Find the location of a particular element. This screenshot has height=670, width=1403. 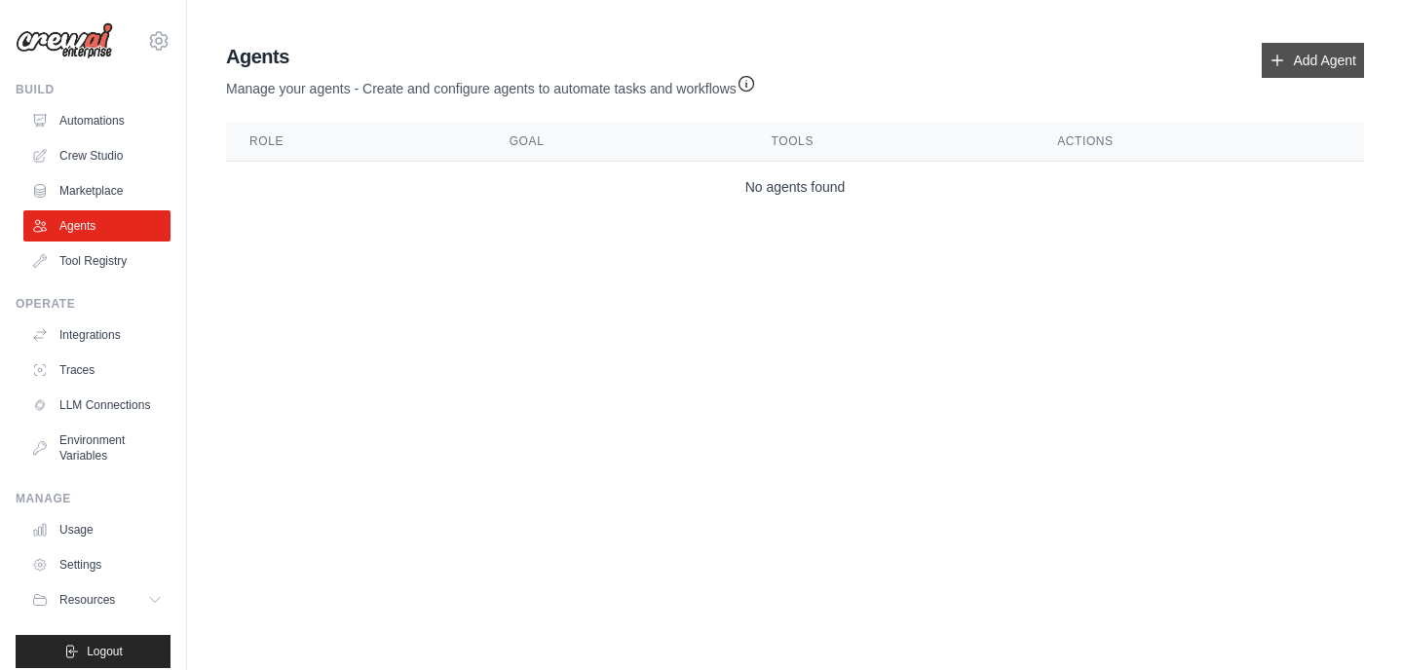

div: Build is located at coordinates (93, 90).